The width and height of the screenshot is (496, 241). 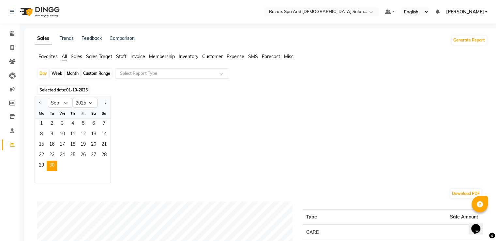 I want to click on div: Su, so click(x=104, y=113).